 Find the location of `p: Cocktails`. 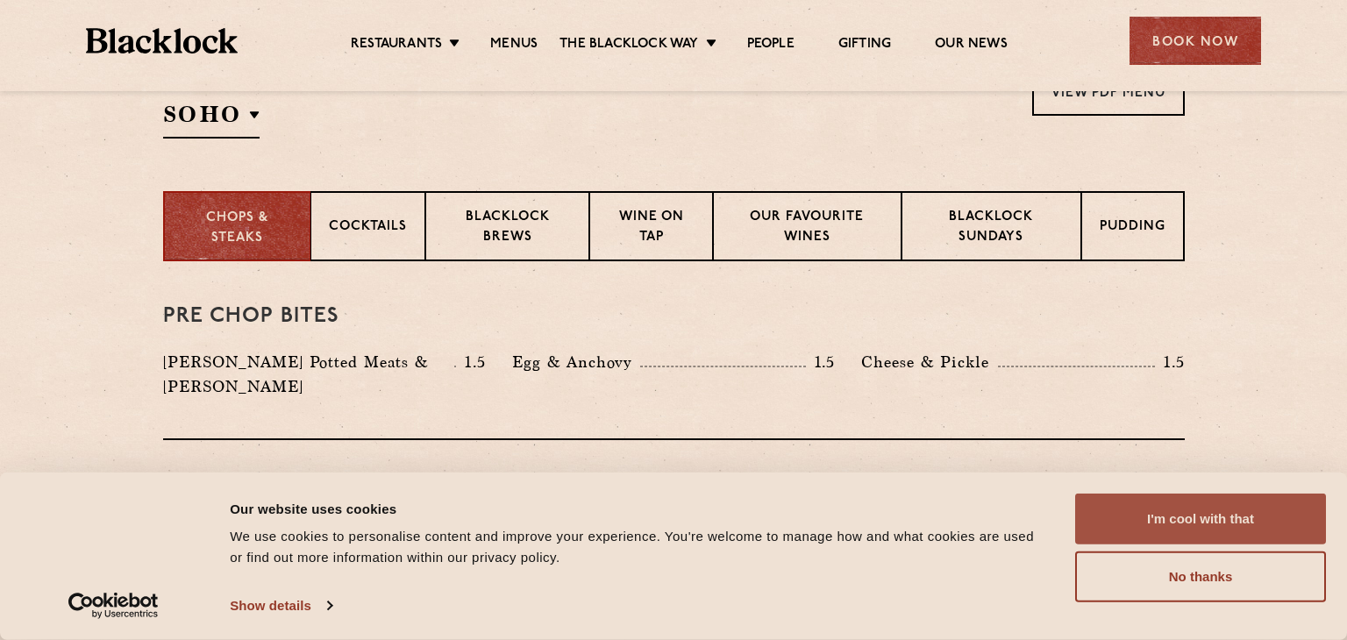

p: Cocktails is located at coordinates (367, 228).